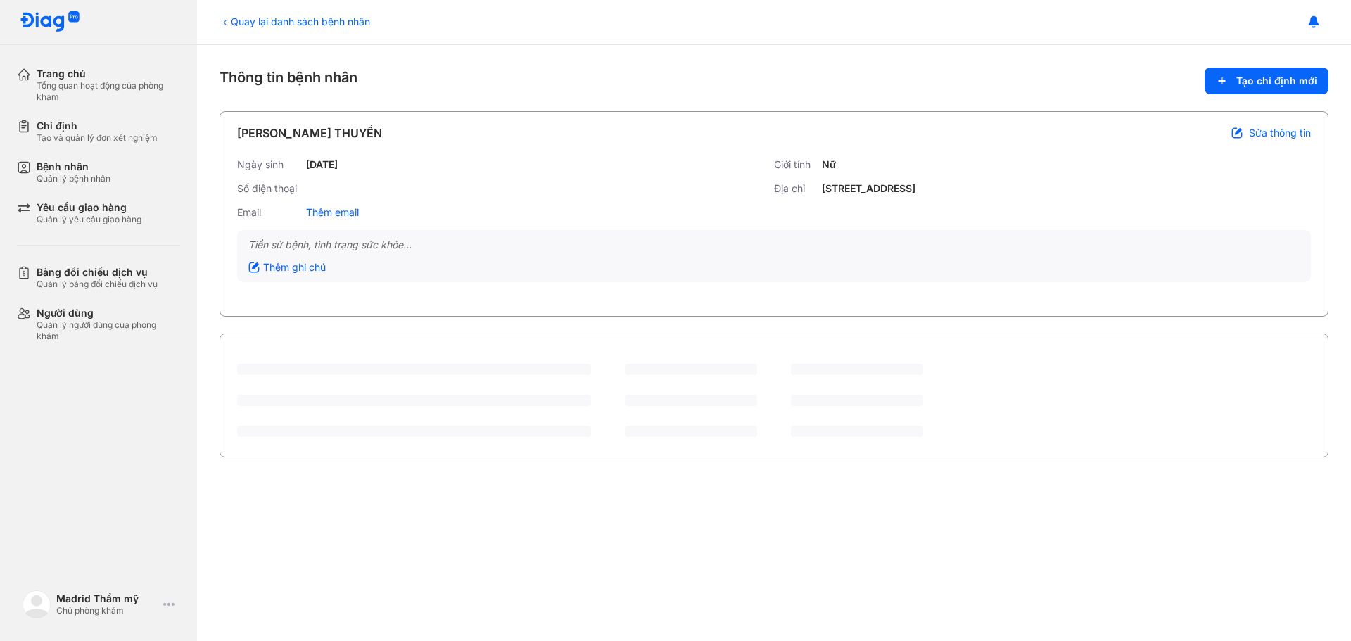 The image size is (1351, 641). I want to click on div: Giới tính, so click(795, 165).